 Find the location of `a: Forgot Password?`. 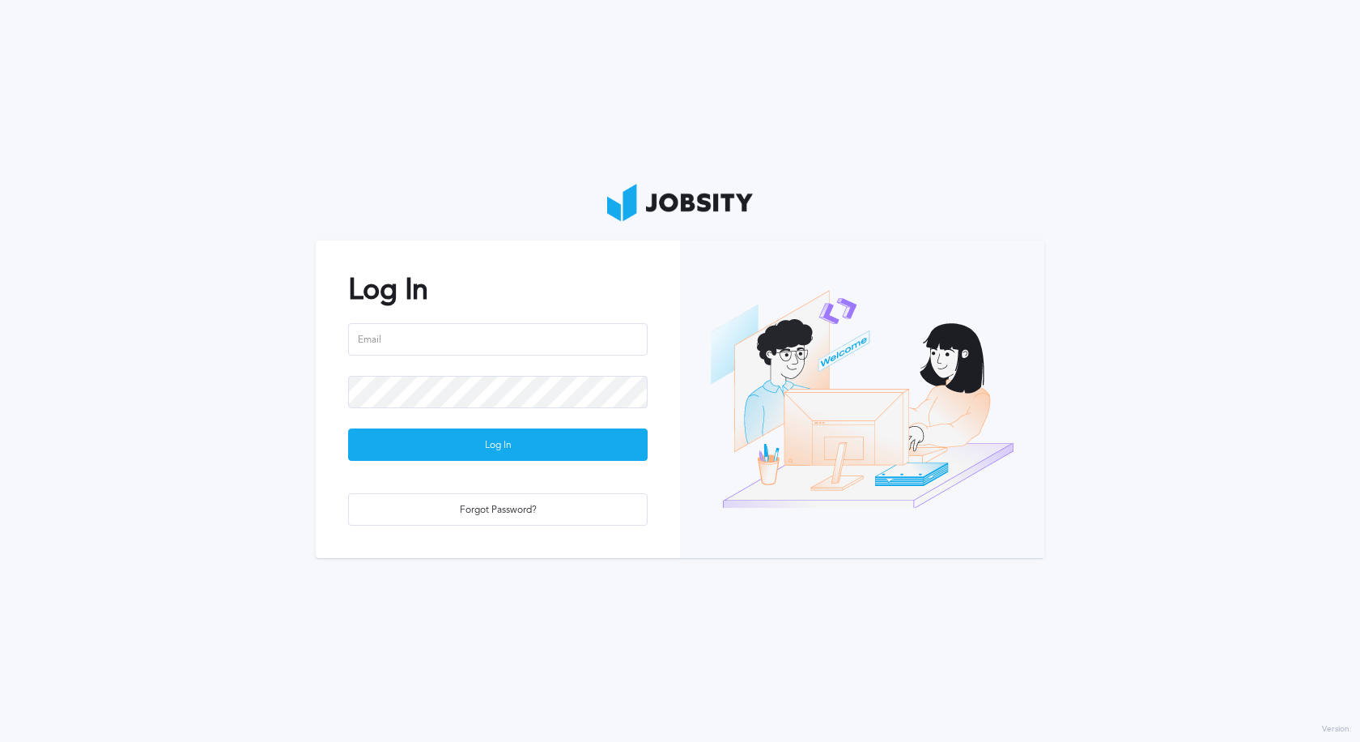

a: Forgot Password? is located at coordinates (498, 509).